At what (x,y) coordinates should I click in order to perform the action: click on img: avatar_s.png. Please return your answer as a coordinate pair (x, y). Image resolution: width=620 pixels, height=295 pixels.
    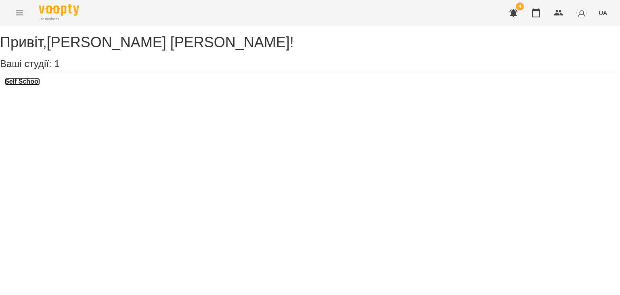
    Looking at the image, I should click on (582, 13).